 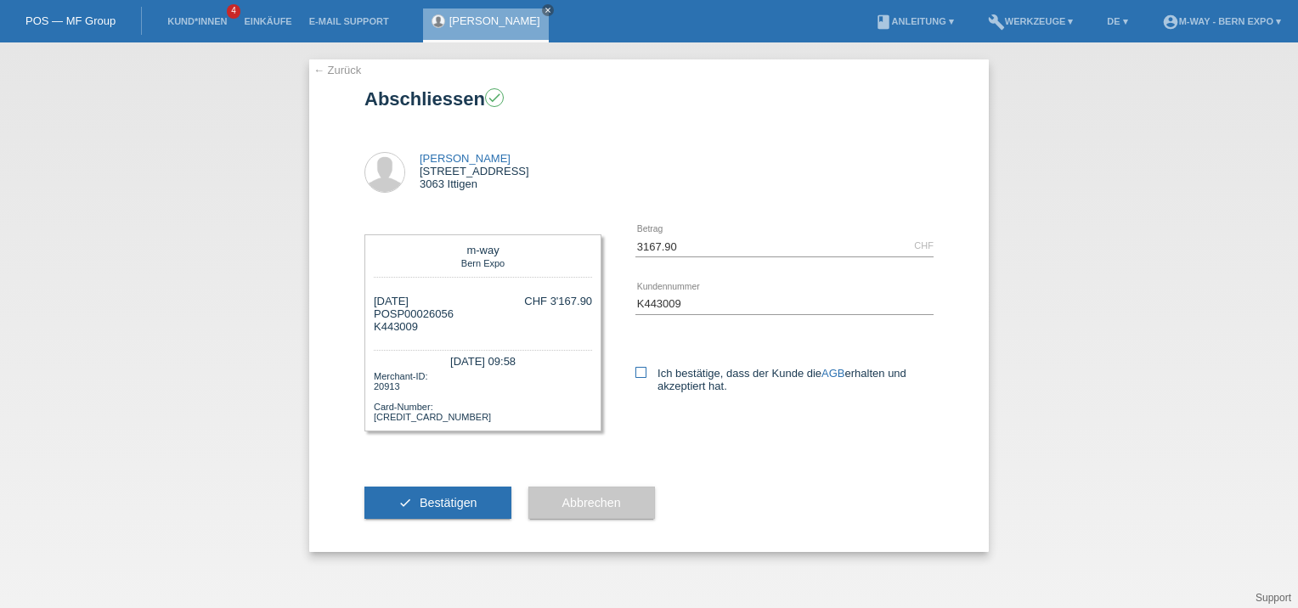 What do you see at coordinates (337, 70) in the screenshot?
I see `a: ← Zurück` at bounding box center [337, 70].